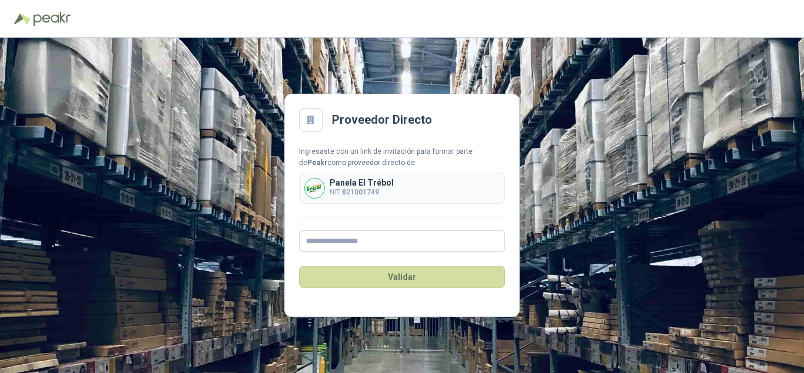 This screenshot has height=373, width=804. Describe the element at coordinates (382, 119) in the screenshot. I see `h2: Proveedor Directo` at that location.